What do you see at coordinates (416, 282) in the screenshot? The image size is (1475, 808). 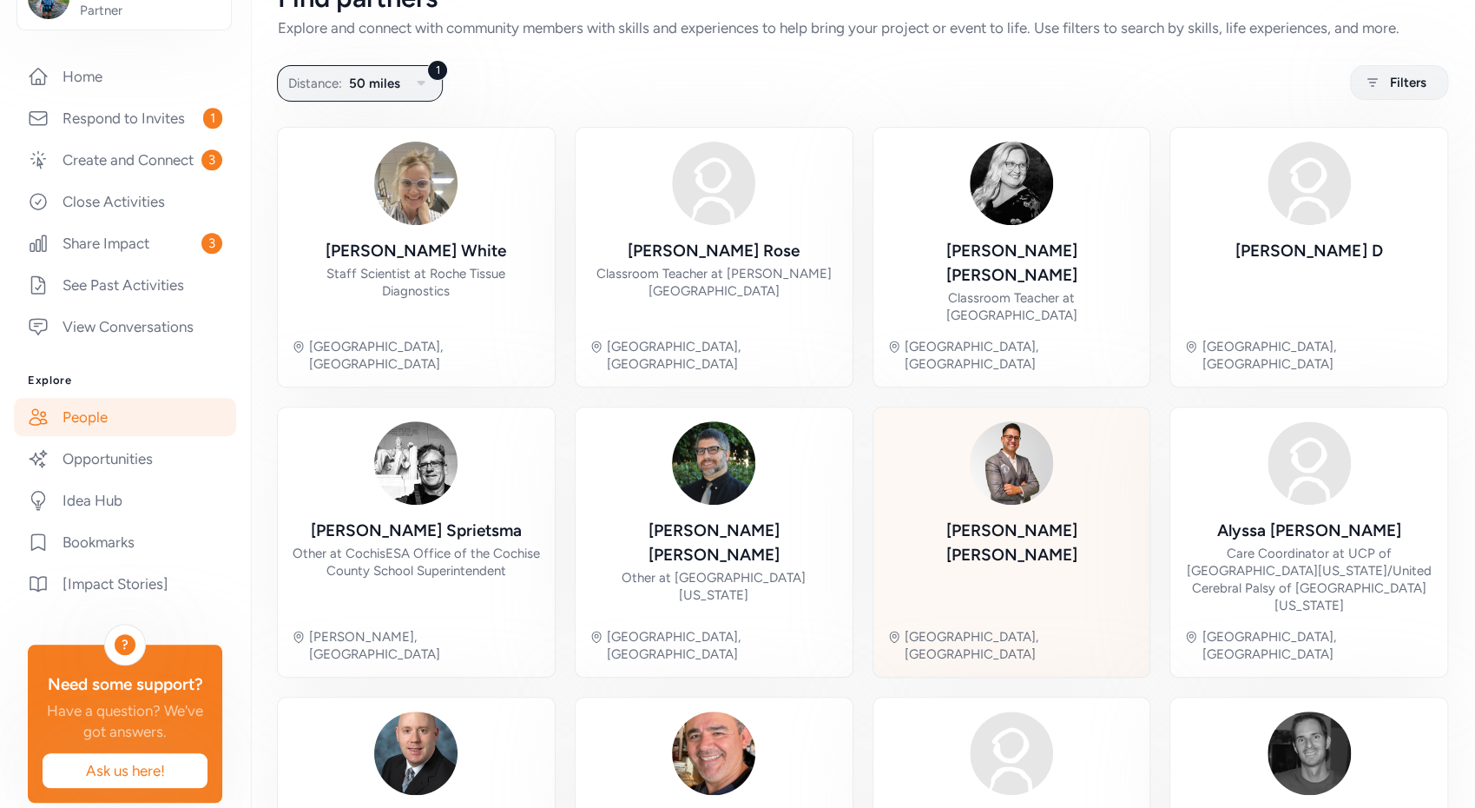 I see `div: Staff Scientist at Roche Tissue Diagnostics` at bounding box center [416, 282].